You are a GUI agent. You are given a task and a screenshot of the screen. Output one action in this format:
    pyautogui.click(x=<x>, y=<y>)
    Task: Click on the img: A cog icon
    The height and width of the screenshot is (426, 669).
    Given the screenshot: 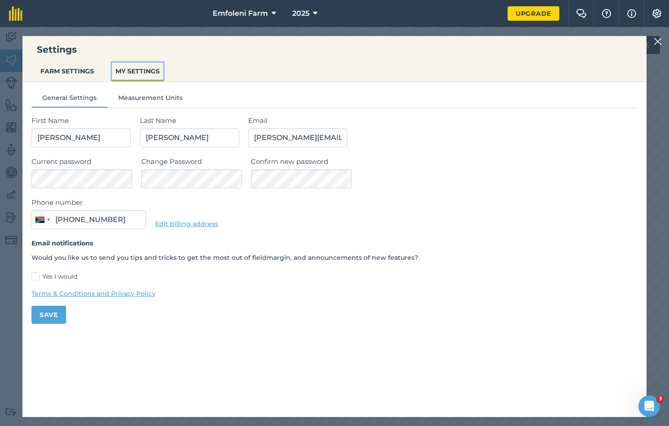 What is the action you would take?
    pyautogui.click(x=657, y=13)
    